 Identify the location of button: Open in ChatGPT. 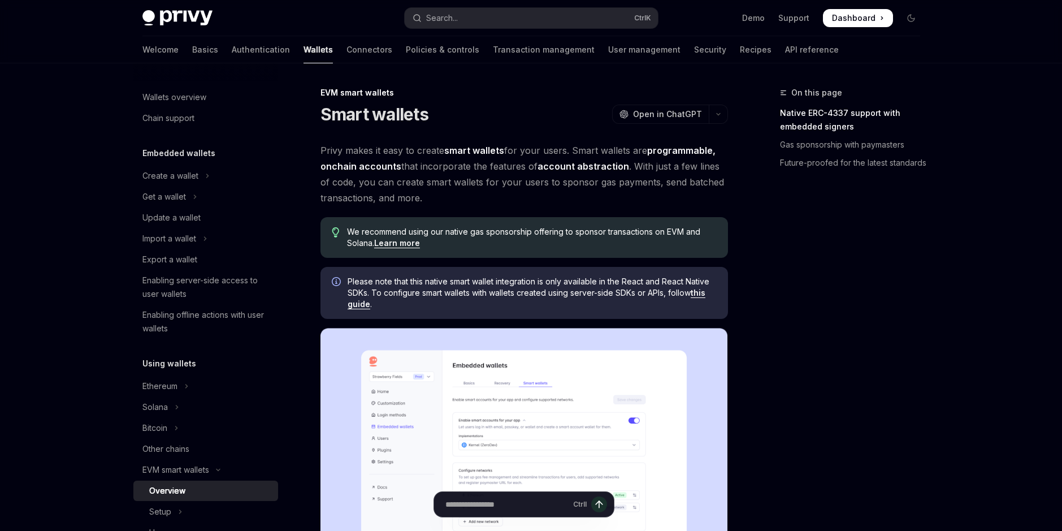
(660, 114).